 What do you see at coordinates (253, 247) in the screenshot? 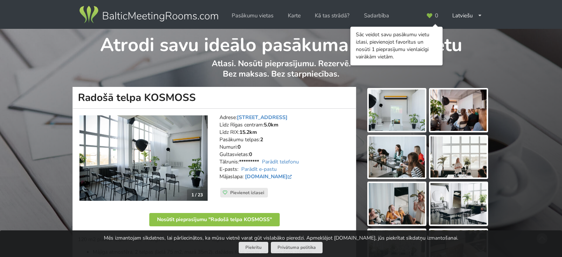
I see `button: Piekrītu` at bounding box center [253, 247].